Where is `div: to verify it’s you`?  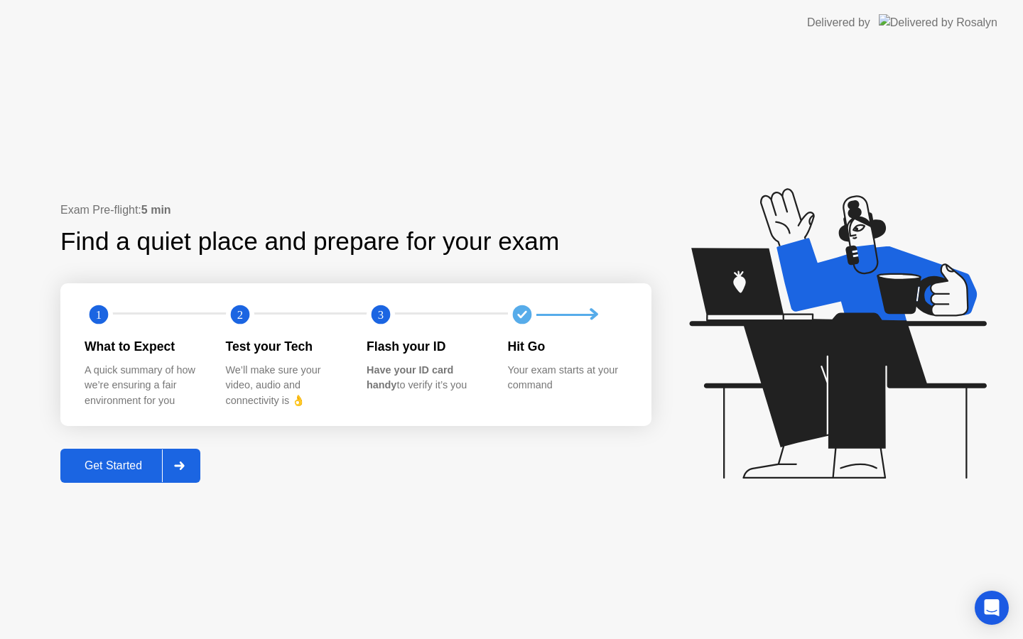 div: to verify it’s you is located at coordinates (425, 378).